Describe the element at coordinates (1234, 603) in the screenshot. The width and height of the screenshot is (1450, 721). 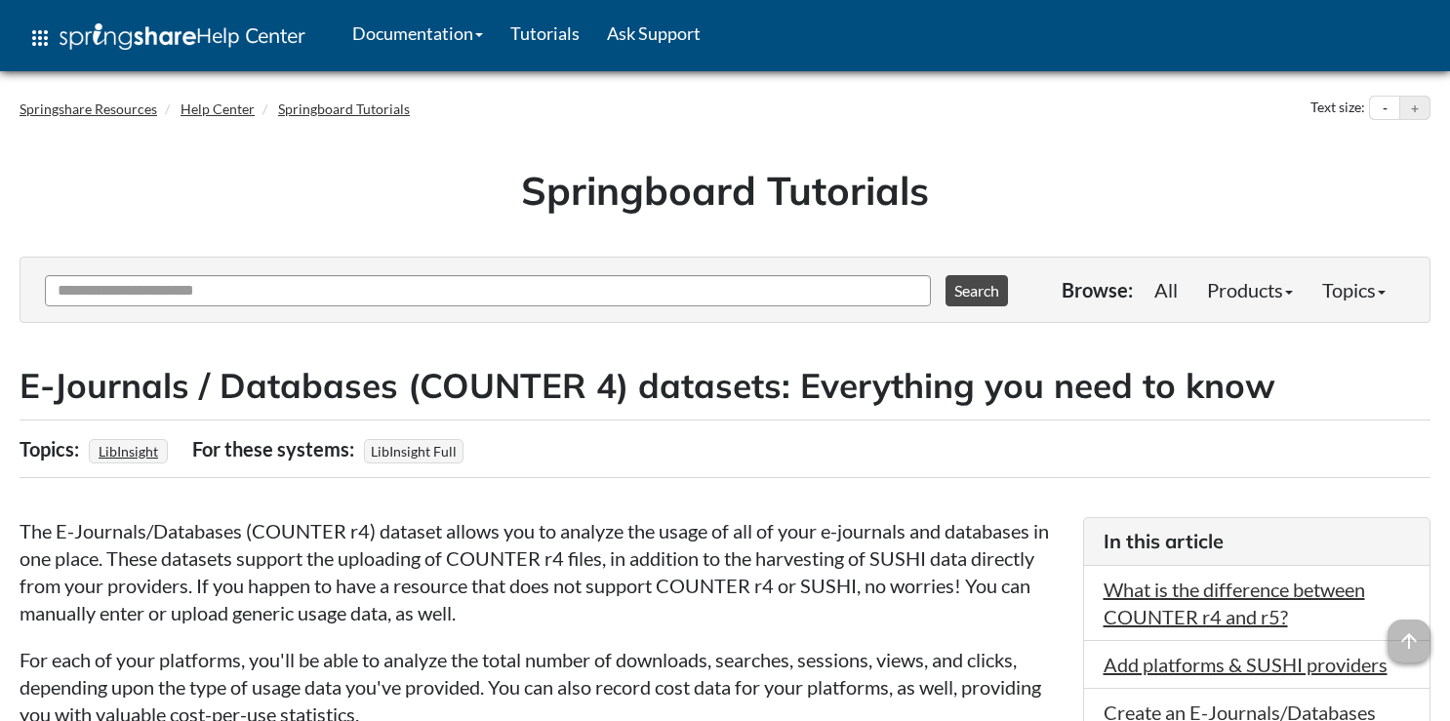
I see `a: What is the difference between COUNTER r4 and r5?` at that location.